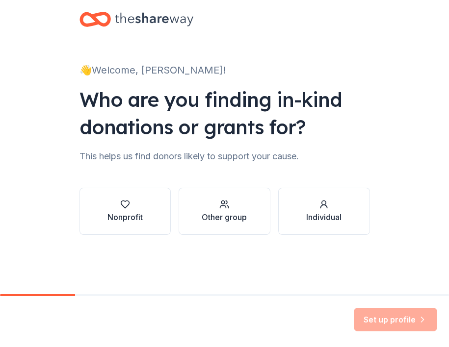 This screenshot has width=449, height=347. What do you see at coordinates (125, 217) in the screenshot?
I see `div: Nonprofit` at bounding box center [125, 217].